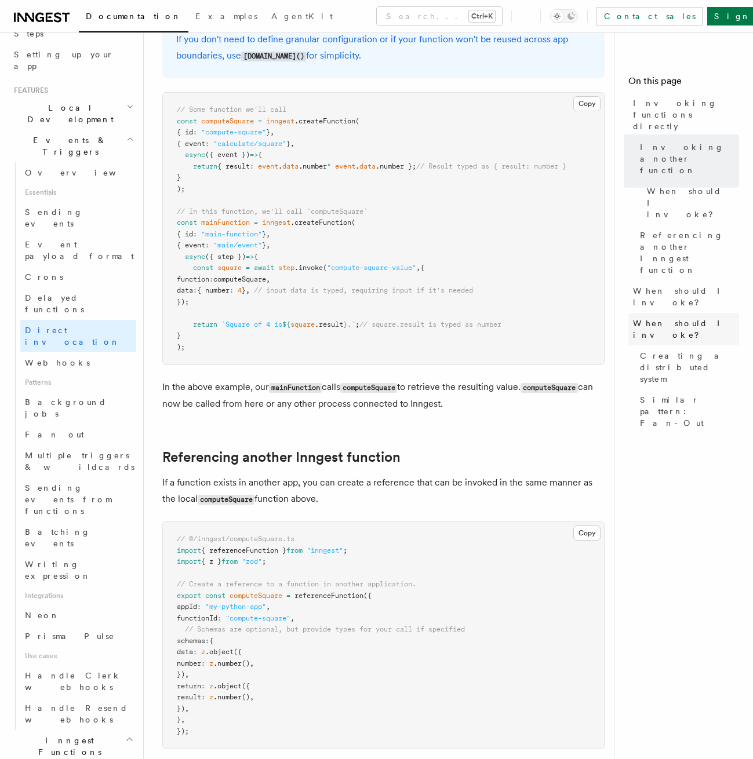 The height and width of the screenshot is (759, 753). Describe the element at coordinates (189, 697) in the screenshot. I see `span: result` at that location.